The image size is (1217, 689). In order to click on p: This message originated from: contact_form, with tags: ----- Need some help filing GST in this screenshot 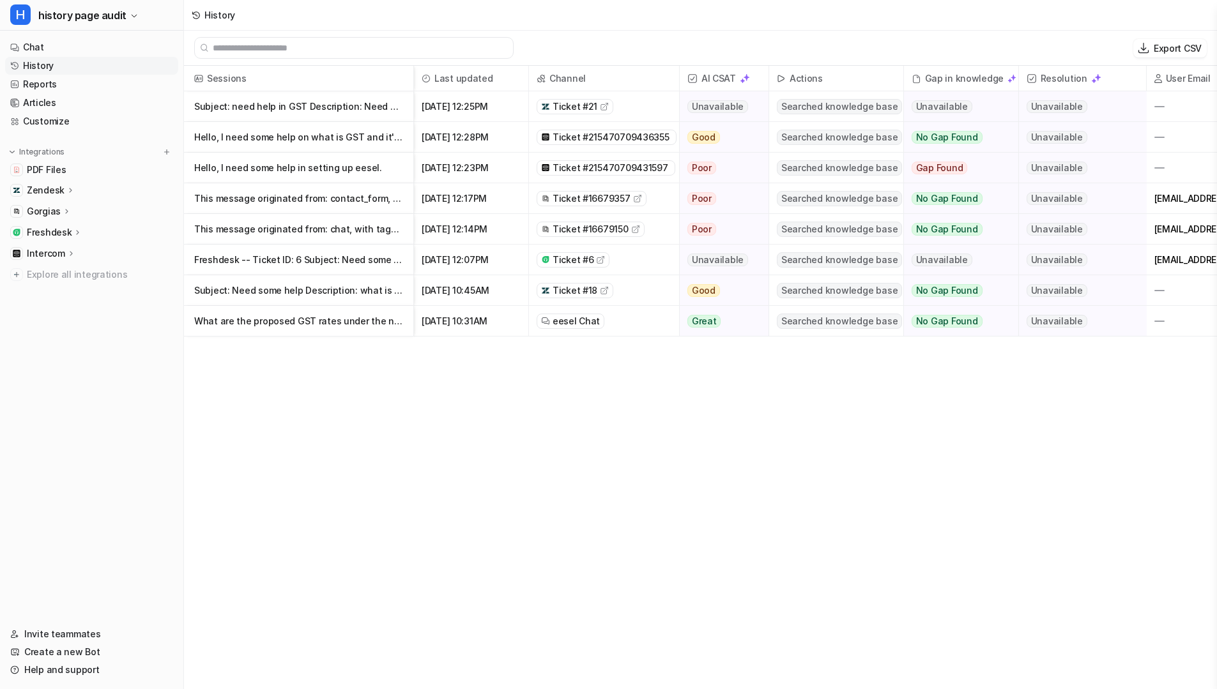, I will do `click(298, 199)`.